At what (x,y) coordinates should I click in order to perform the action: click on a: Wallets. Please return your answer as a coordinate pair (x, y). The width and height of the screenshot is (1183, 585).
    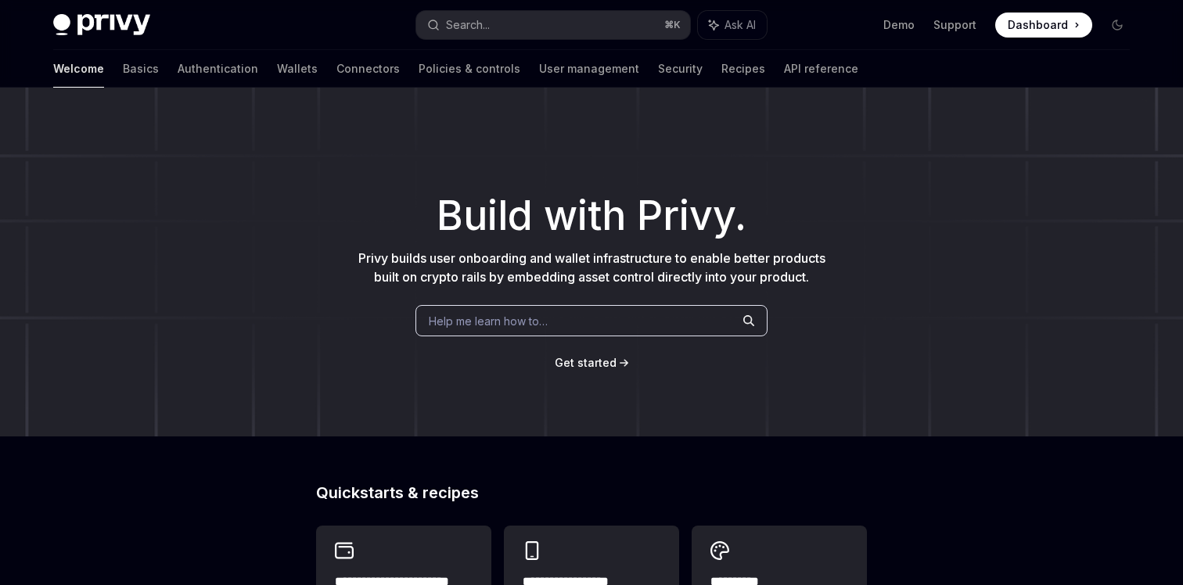
    Looking at the image, I should click on (297, 69).